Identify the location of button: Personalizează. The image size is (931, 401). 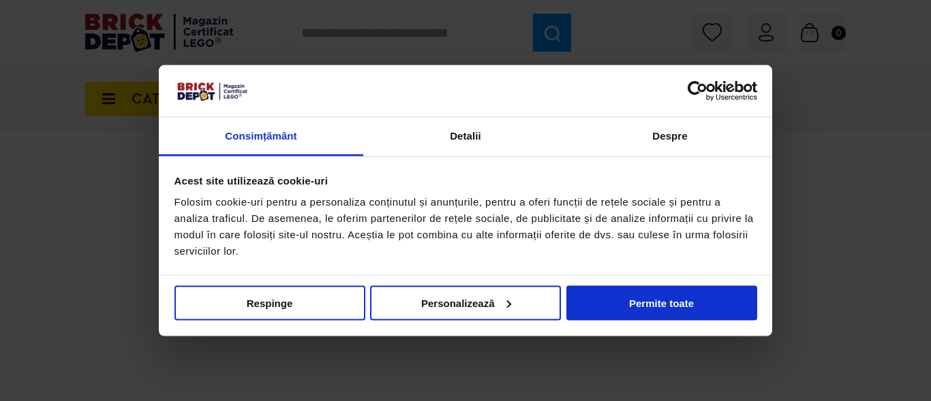
(465, 303).